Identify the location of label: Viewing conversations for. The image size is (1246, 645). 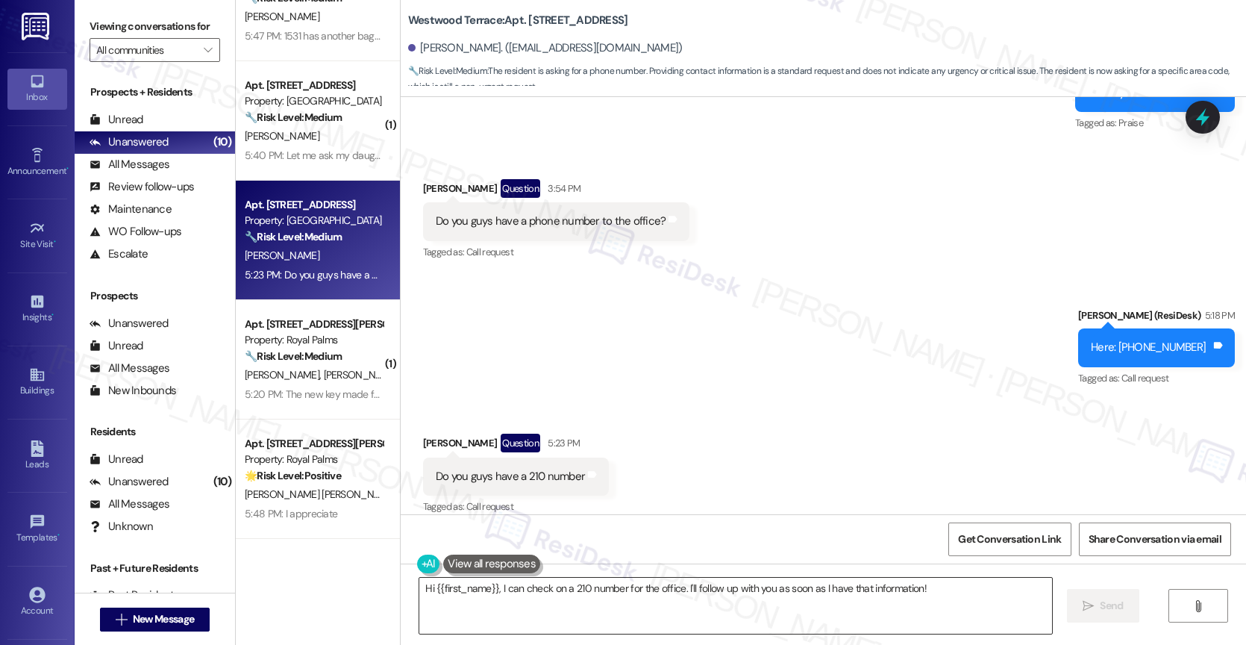
(154, 26).